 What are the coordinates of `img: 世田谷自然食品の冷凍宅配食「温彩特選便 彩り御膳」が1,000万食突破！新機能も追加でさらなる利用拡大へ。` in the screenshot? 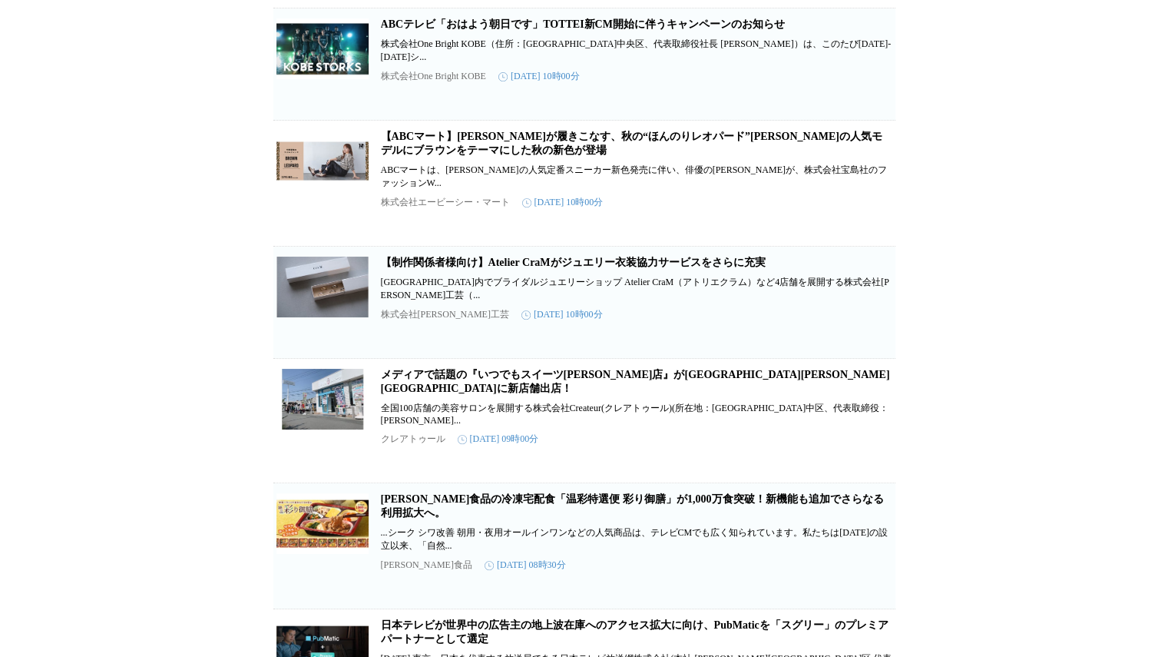 It's located at (323, 523).